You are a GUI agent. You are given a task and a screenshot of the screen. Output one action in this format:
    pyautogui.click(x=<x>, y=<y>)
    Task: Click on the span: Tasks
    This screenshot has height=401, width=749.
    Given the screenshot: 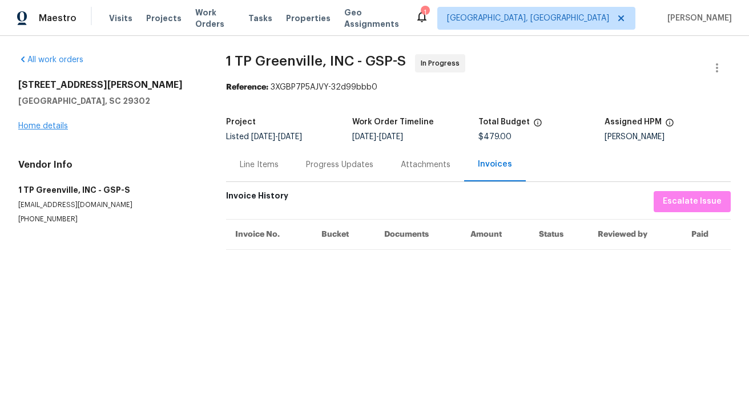 What is the action you would take?
    pyautogui.click(x=260, y=18)
    